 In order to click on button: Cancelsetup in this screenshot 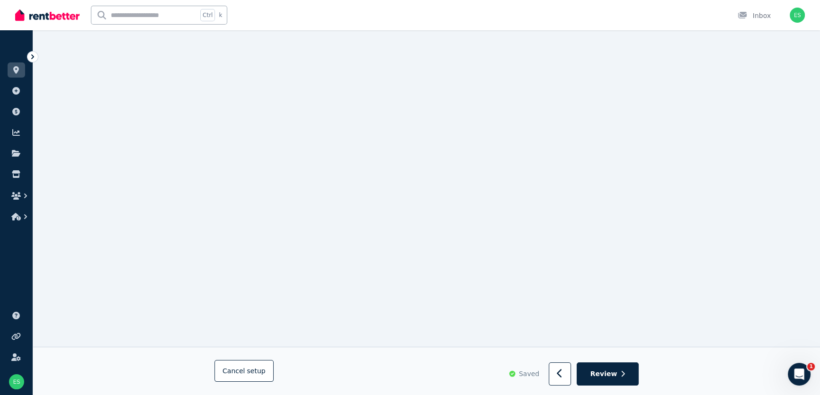, I will do `click(244, 371)`.